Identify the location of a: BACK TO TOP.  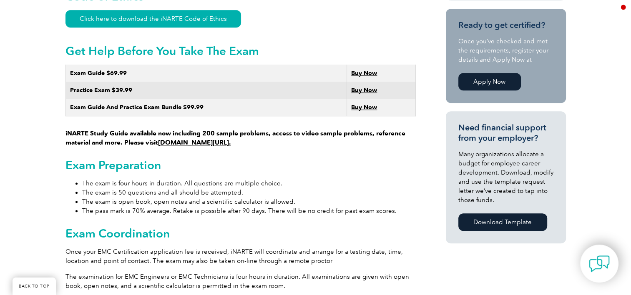
(34, 287).